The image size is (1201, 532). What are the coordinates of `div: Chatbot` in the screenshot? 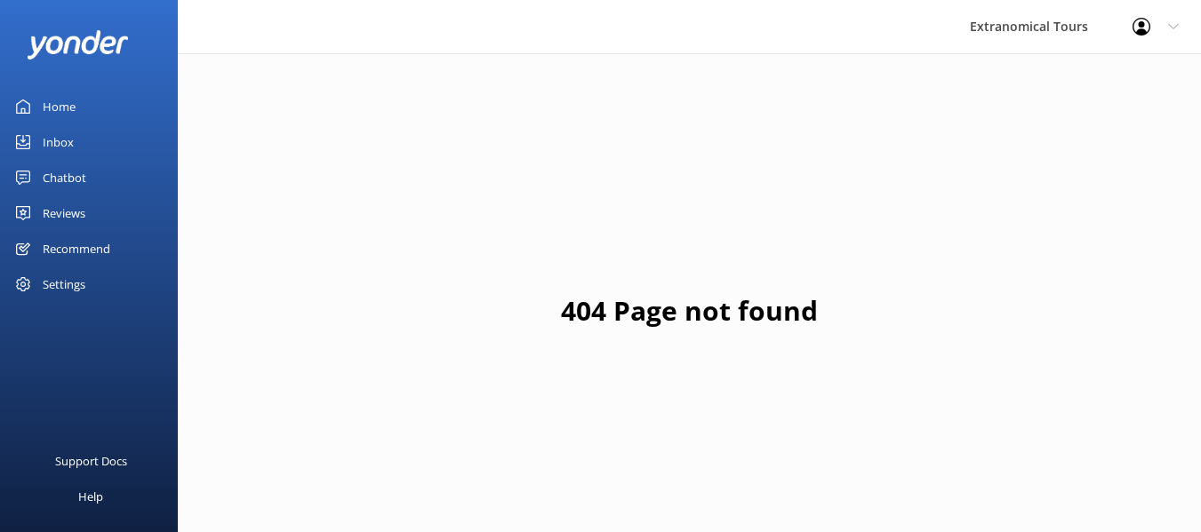 It's located at (64, 178).